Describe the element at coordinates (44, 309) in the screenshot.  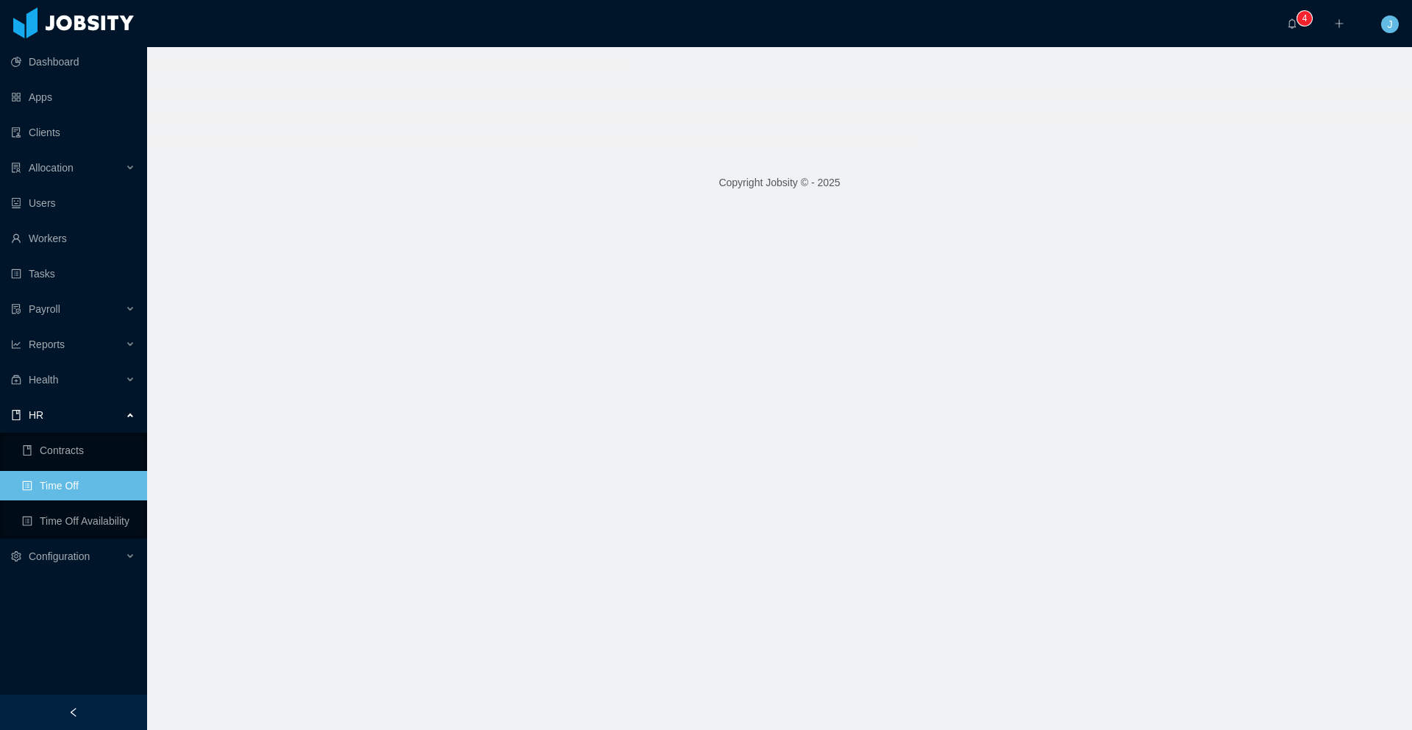
I see `span: Payroll` at that location.